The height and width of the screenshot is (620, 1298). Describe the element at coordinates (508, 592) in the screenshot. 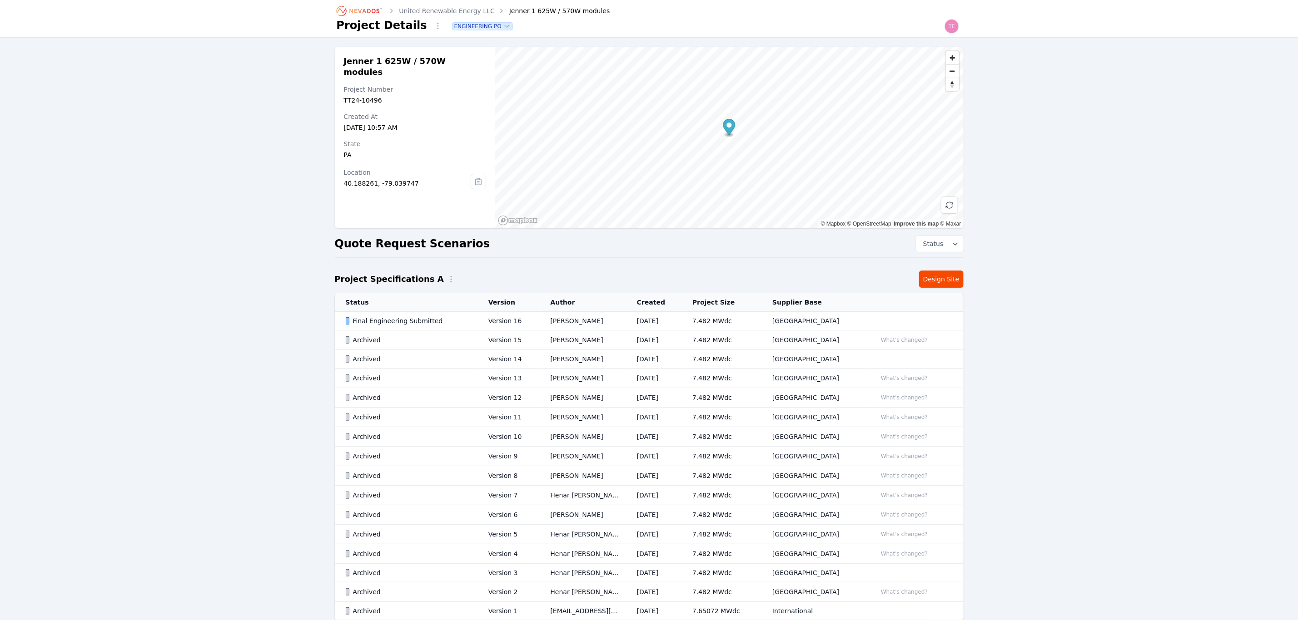

I see `td: Version 2` at that location.